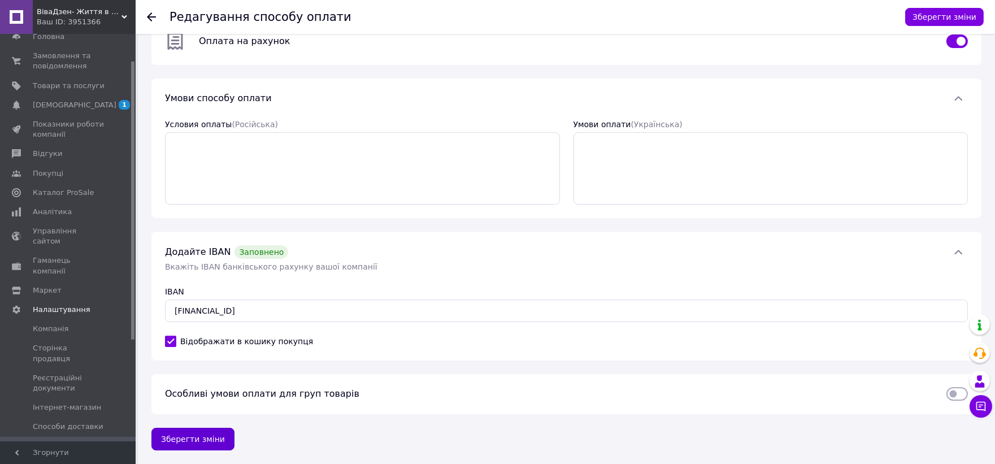  What do you see at coordinates (67, 407) in the screenshot?
I see `span: Інтернет-магазин` at bounding box center [67, 407].